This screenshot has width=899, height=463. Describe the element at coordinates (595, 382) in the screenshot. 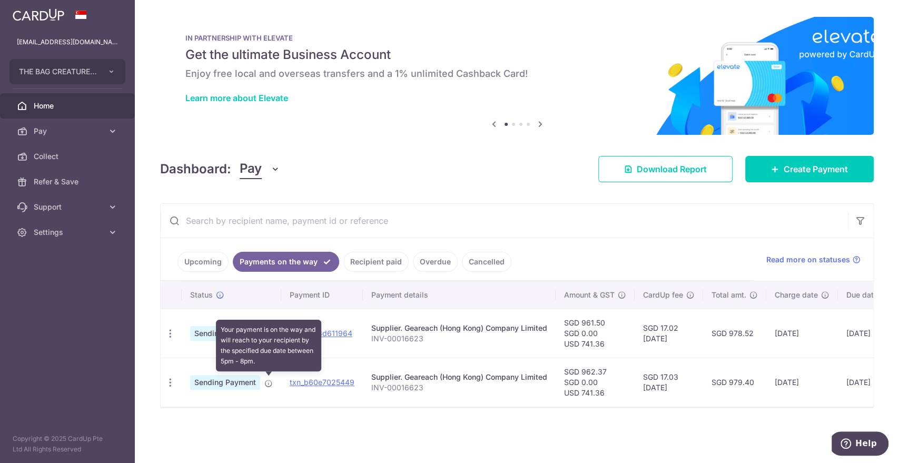

I see `td: SGD 962.37 SGD 0.00 USD 741.36` at that location.